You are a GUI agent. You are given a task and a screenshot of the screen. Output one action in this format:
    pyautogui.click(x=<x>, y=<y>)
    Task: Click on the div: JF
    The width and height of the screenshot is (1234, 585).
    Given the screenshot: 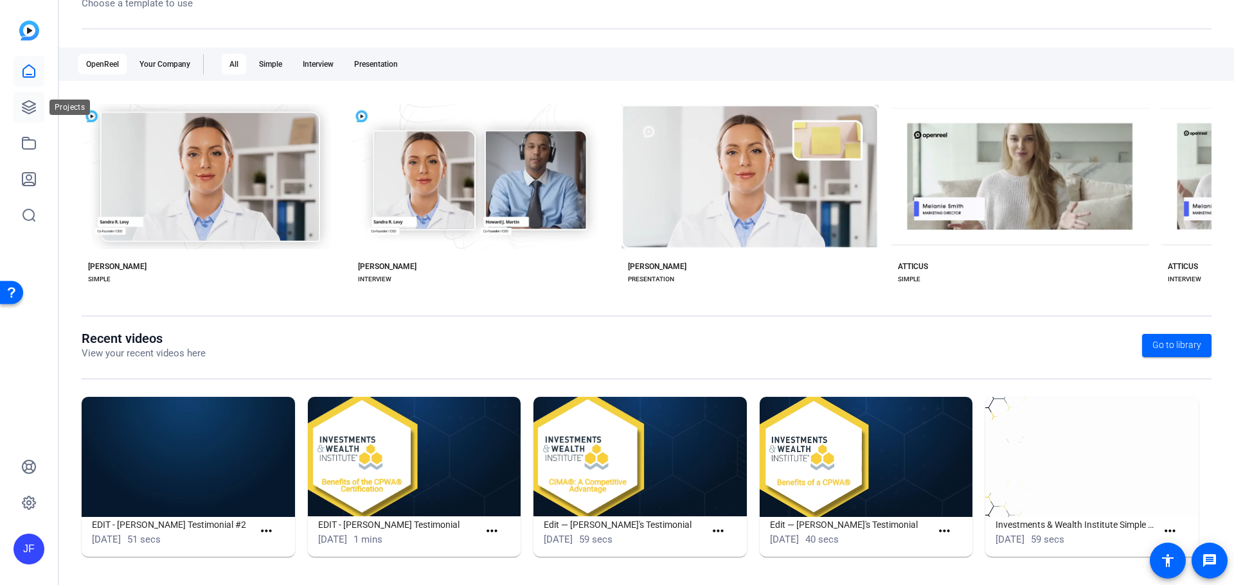 What is the action you would take?
    pyautogui.click(x=29, y=549)
    